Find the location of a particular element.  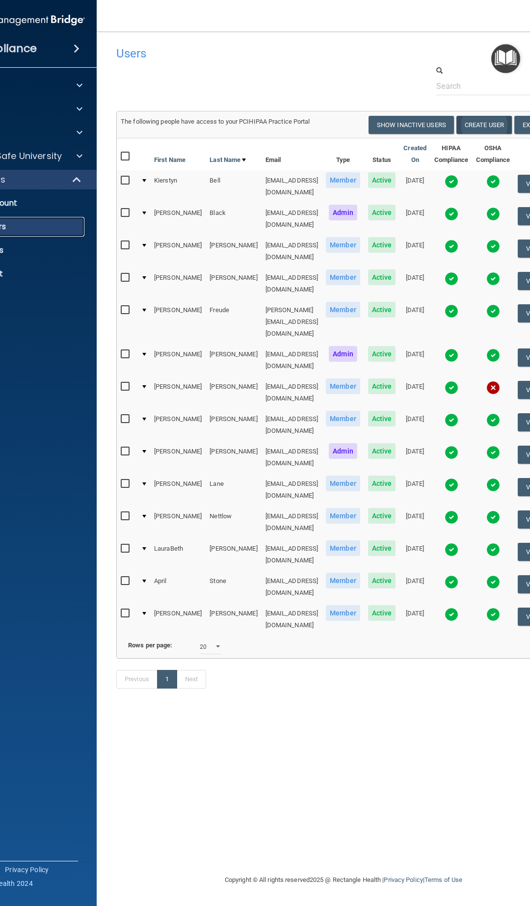

span: The following people have access to your PCIHIPAA Practice Portal is located at coordinates (216, 121).